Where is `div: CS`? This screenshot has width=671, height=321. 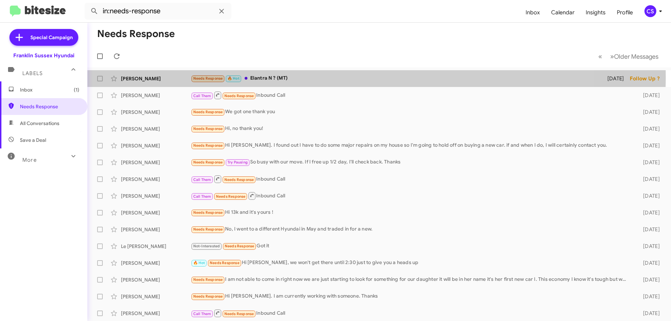
div: CS is located at coordinates (650, 11).